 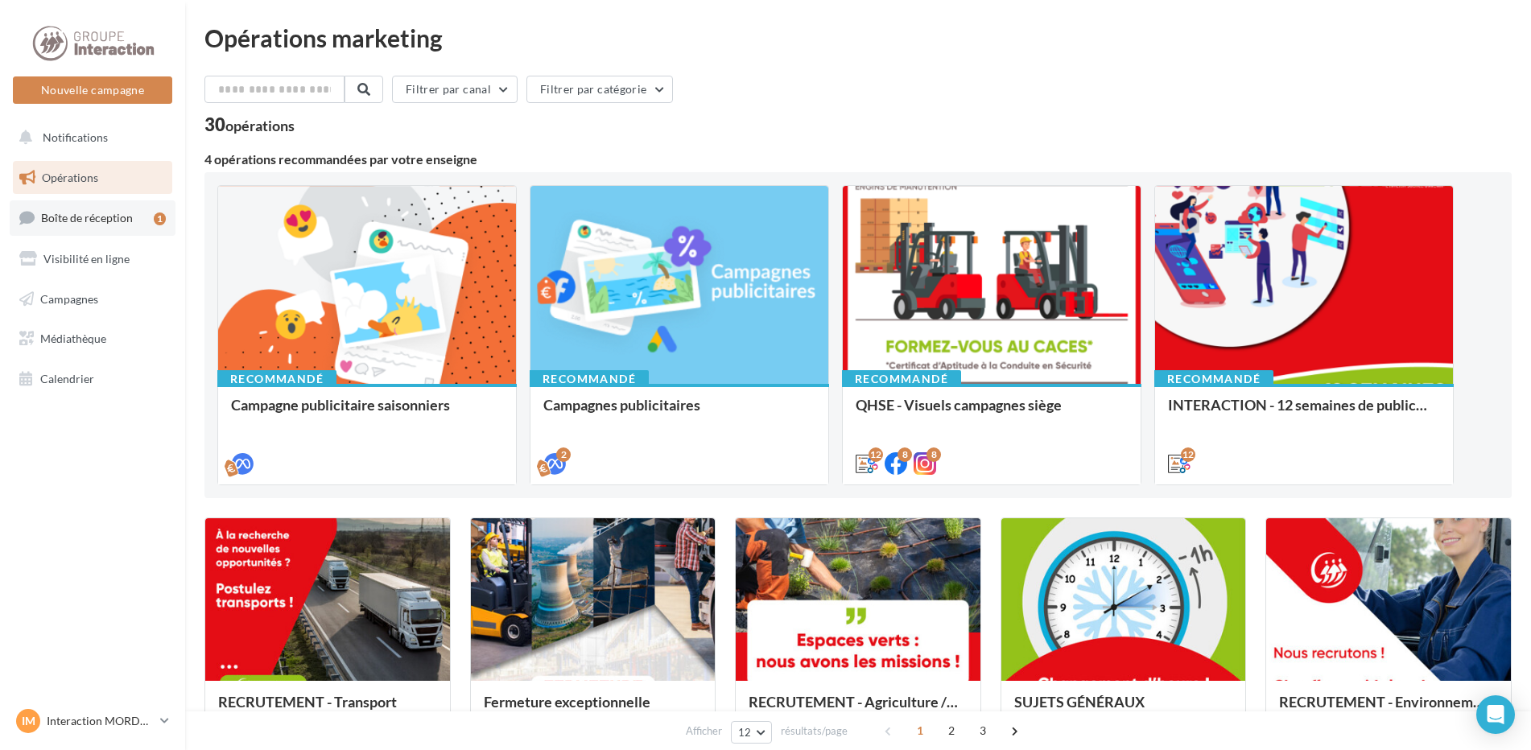 What do you see at coordinates (70, 177) in the screenshot?
I see `span: Opérations` at bounding box center [70, 177].